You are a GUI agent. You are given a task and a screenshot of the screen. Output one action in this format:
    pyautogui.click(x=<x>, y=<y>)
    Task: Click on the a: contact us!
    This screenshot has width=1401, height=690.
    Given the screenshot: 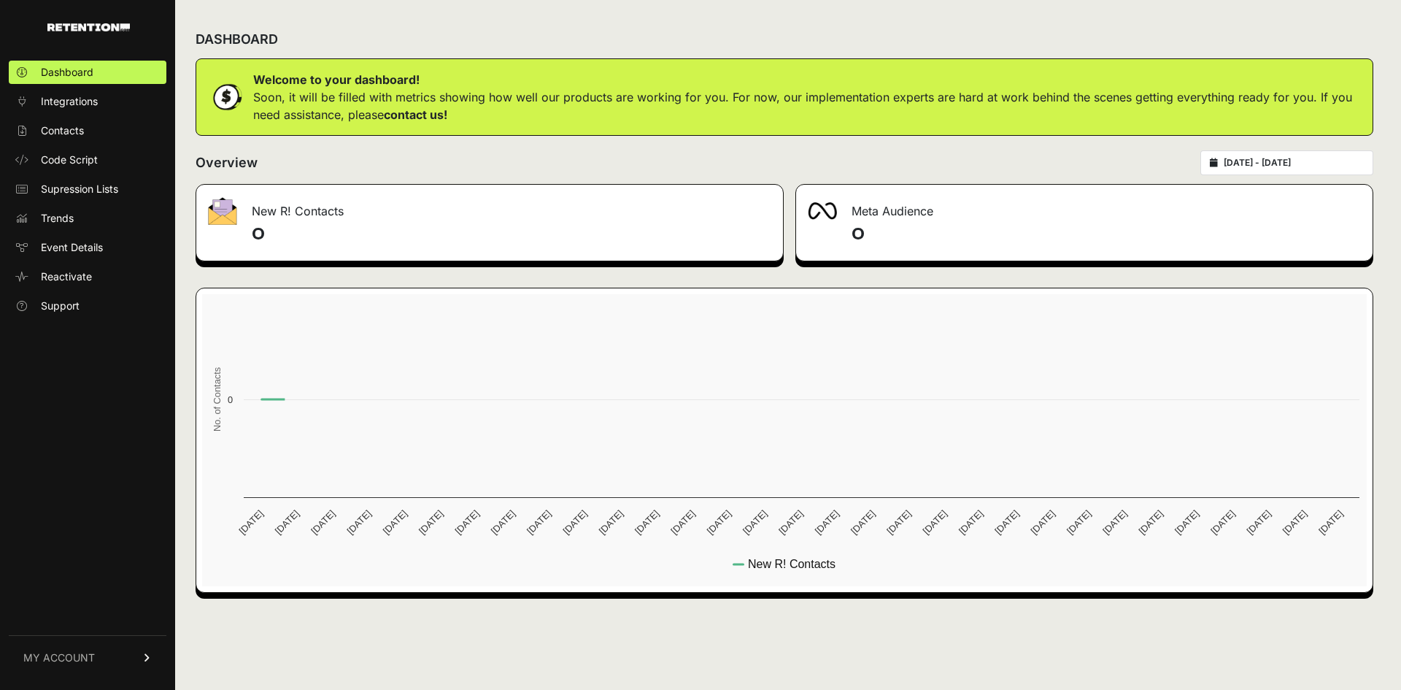 What is the action you would take?
    pyautogui.click(x=415, y=115)
    